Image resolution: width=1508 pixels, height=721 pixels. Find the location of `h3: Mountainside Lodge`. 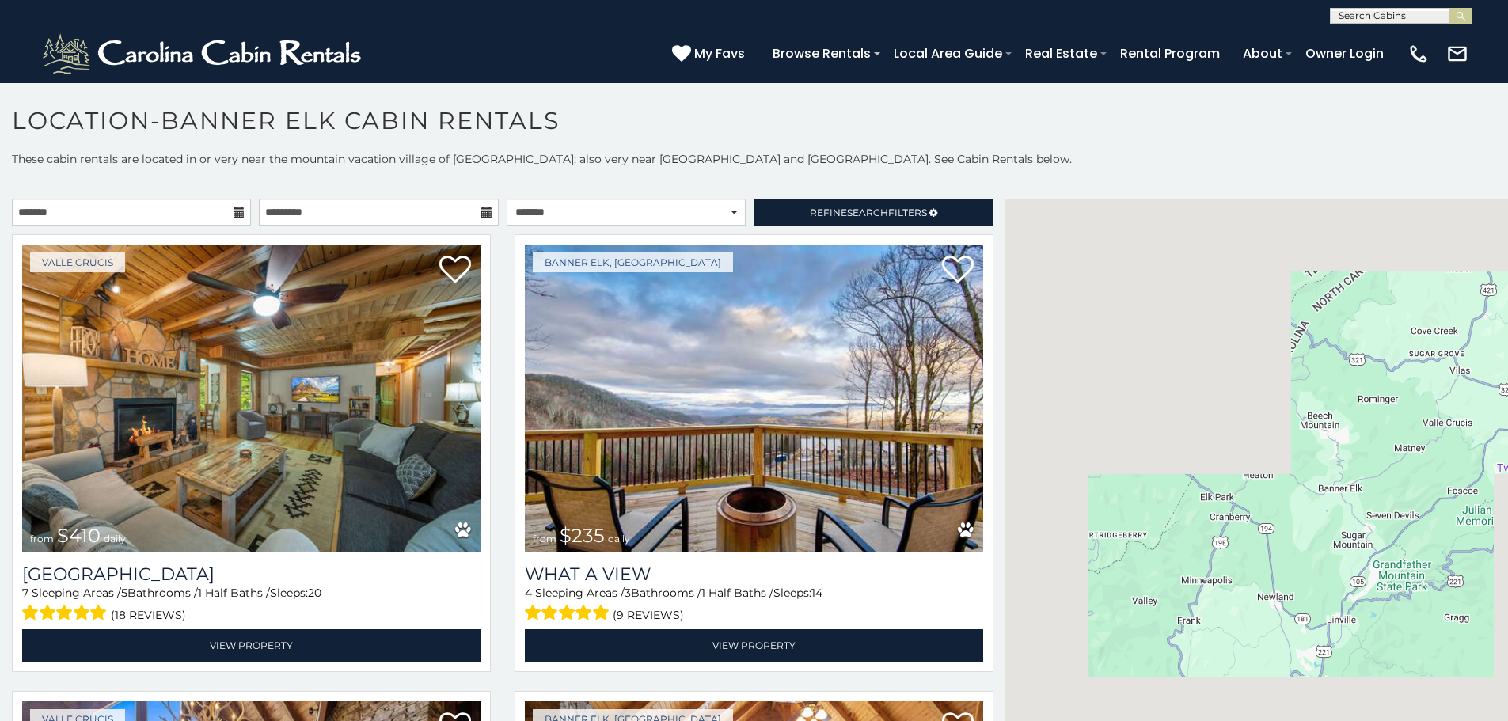

h3: Mountainside Lodge is located at coordinates (251, 574).